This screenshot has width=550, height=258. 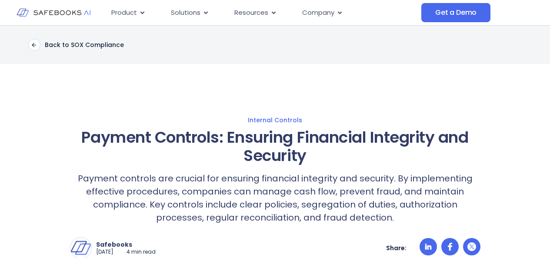 What do you see at coordinates (141, 252) in the screenshot?
I see `p: 4 min read` at bounding box center [141, 252].